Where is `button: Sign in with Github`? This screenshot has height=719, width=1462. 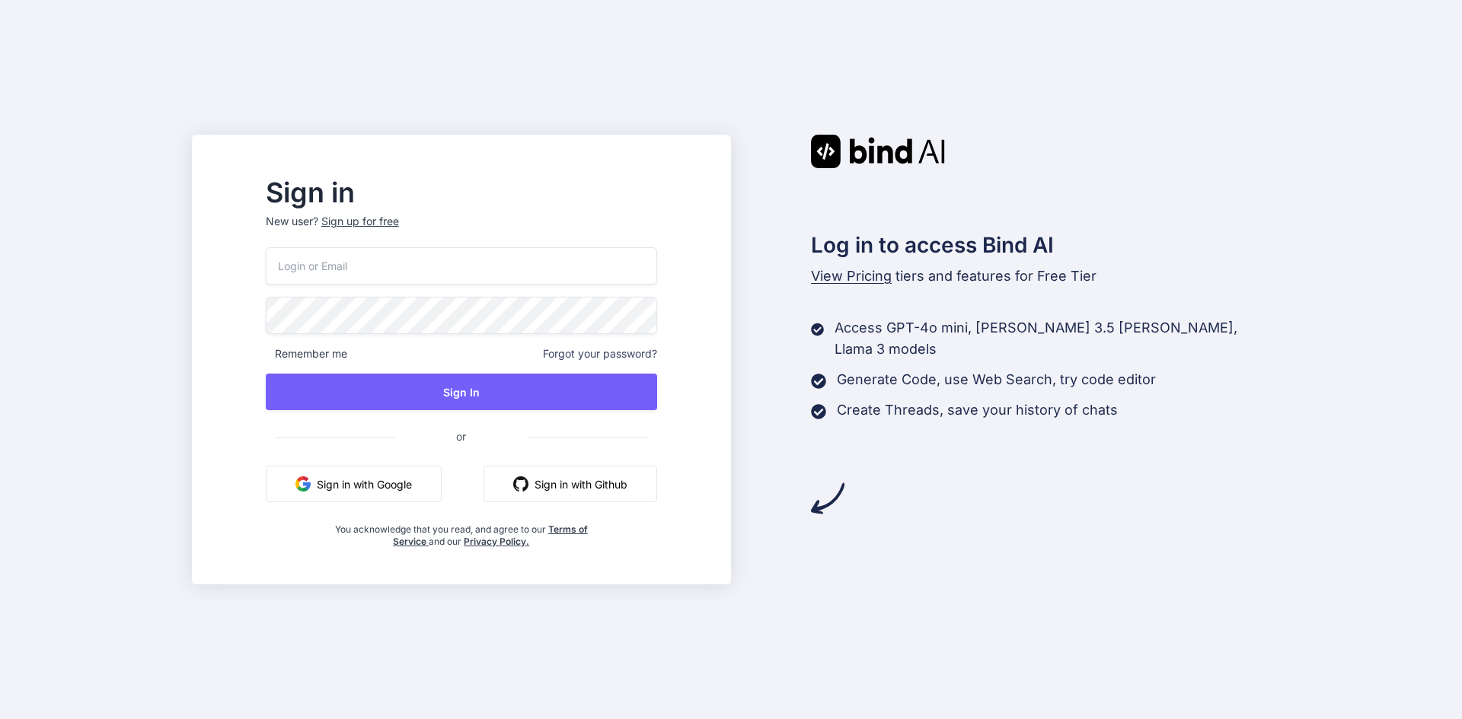 button: Sign in with Github is located at coordinates (570, 484).